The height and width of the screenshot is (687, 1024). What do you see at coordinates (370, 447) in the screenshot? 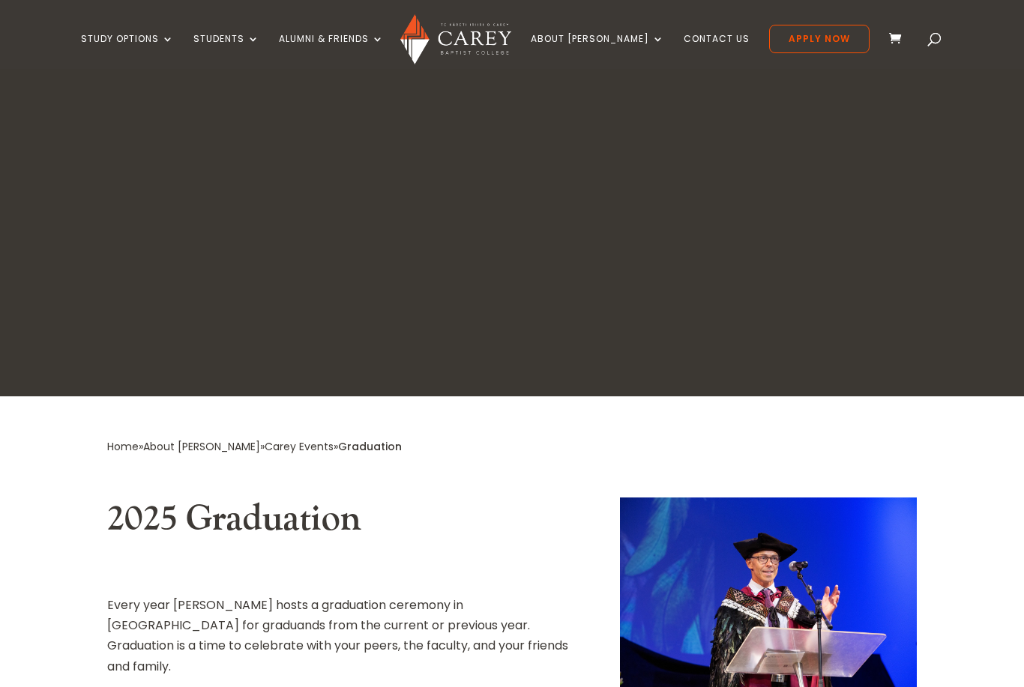
I see `span: Graduation` at bounding box center [370, 447].